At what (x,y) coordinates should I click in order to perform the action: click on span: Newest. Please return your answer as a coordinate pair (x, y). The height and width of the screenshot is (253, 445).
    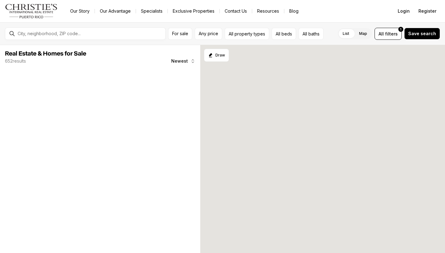
    Looking at the image, I should click on (179, 61).